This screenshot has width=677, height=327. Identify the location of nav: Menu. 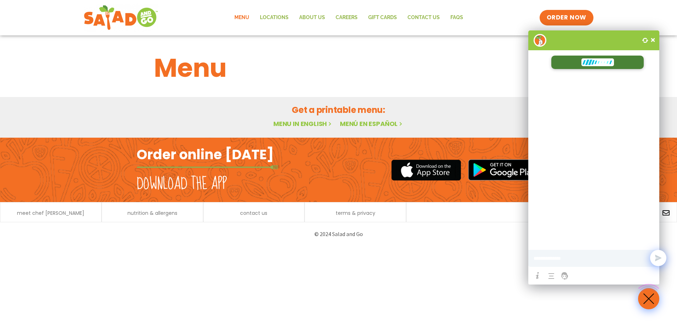
(349, 18).